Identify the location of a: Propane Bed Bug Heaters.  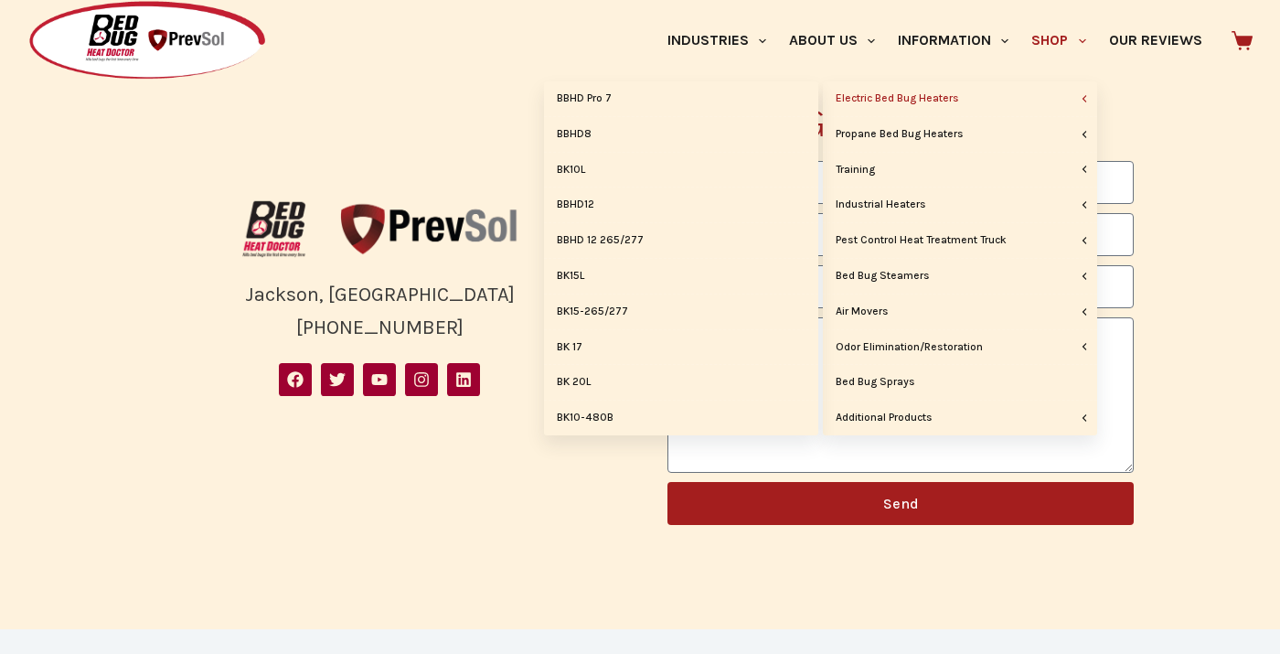
(960, 134).